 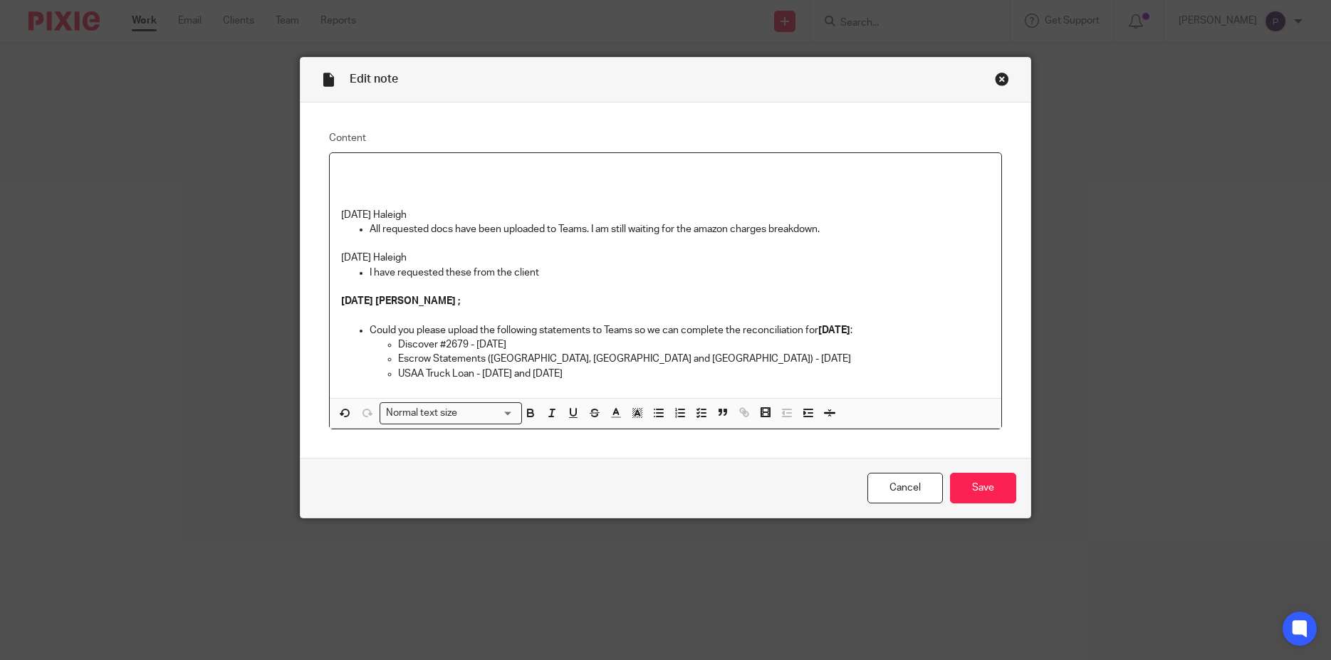 What do you see at coordinates (905, 488) in the screenshot?
I see `a: Cancel` at bounding box center [905, 488].